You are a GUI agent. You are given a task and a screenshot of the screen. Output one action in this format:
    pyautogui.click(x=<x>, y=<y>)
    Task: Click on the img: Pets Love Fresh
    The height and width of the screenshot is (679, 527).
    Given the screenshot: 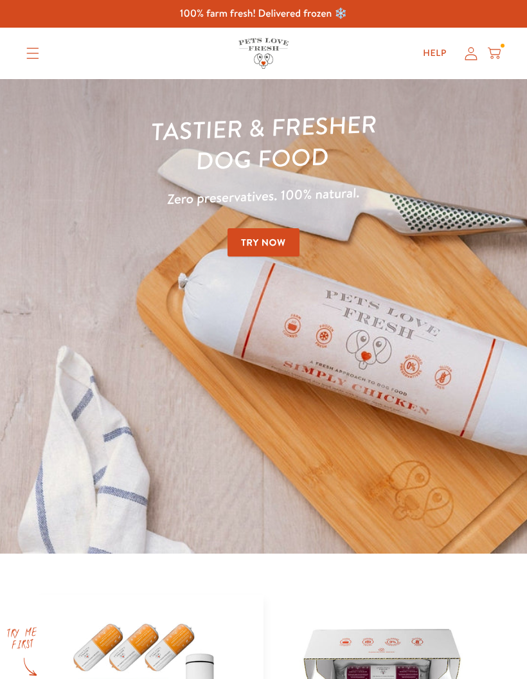 What is the action you would take?
    pyautogui.click(x=264, y=53)
    